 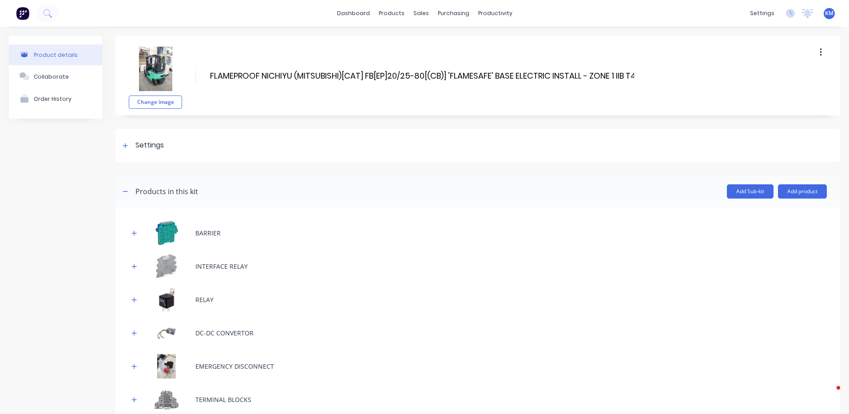 I want to click on div: settings, so click(x=762, y=13).